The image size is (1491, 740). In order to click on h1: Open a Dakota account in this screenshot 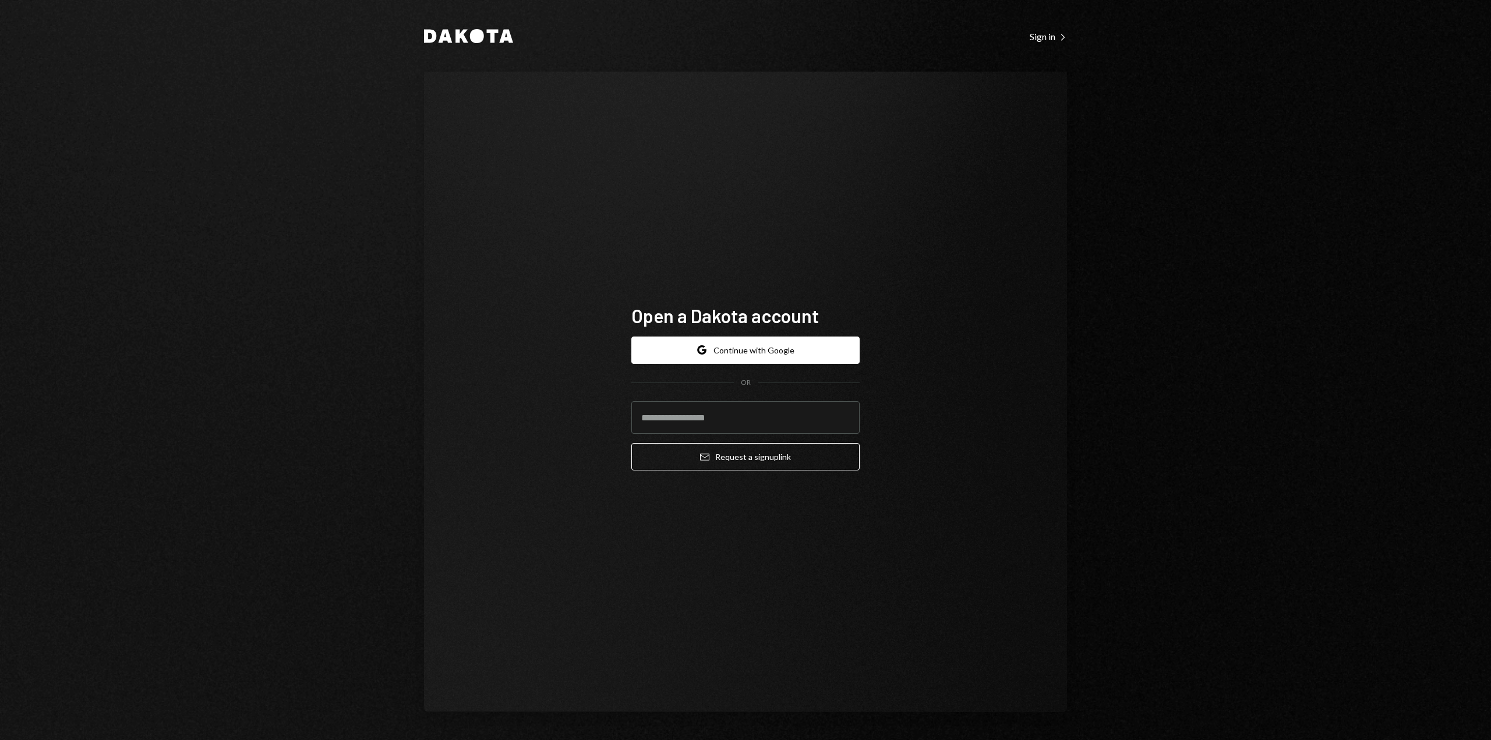, I will do `click(746, 316)`.